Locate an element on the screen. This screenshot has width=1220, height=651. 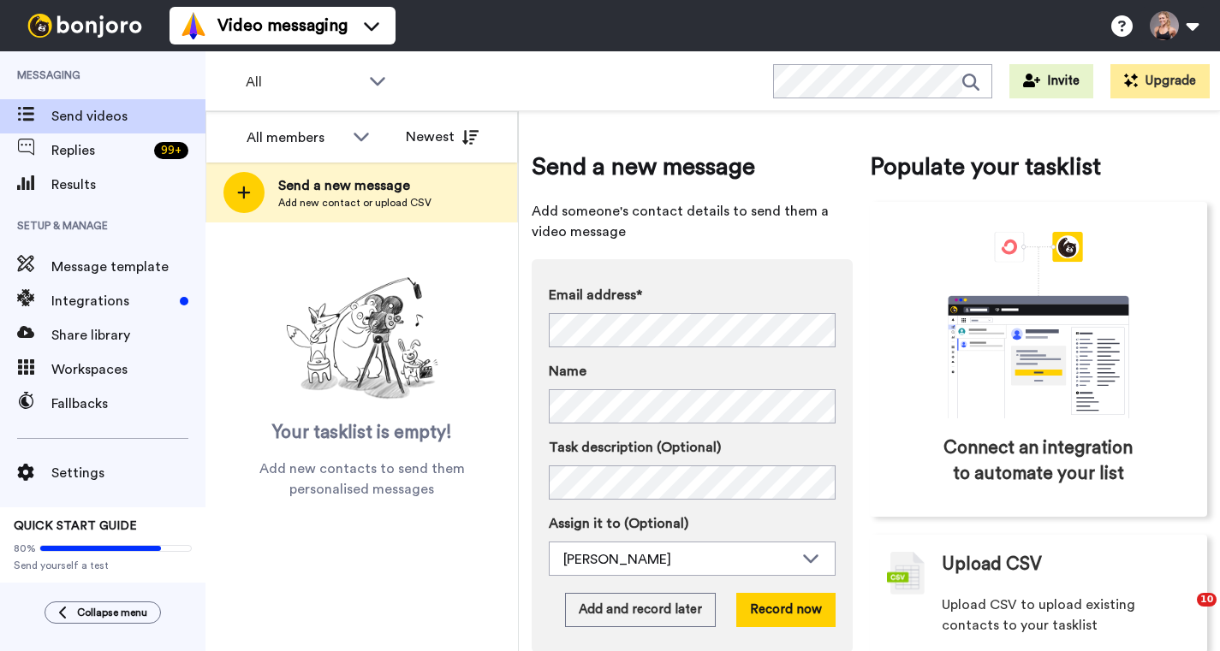
span: Name is located at coordinates (568, 371).